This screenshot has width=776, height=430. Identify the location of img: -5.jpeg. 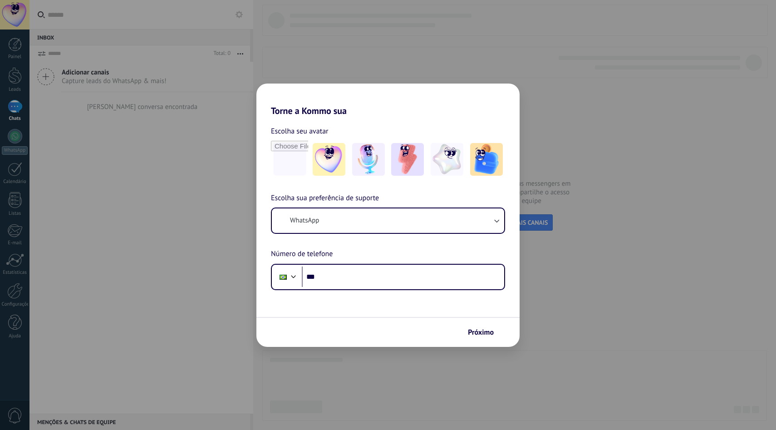
(487, 159).